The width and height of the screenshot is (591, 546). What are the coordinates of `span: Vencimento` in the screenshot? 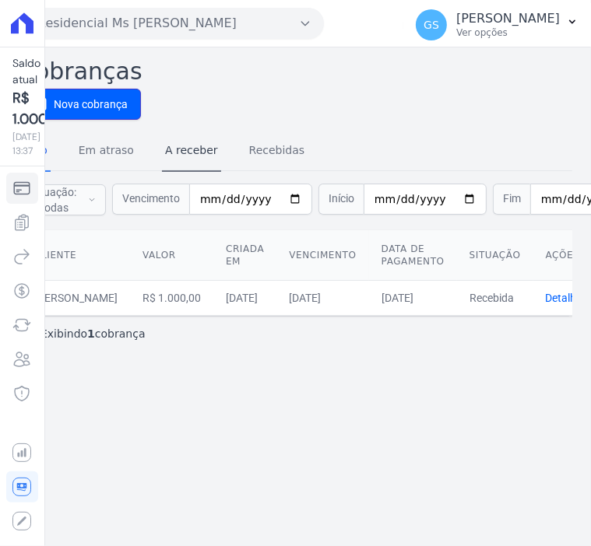 It's located at (150, 199).